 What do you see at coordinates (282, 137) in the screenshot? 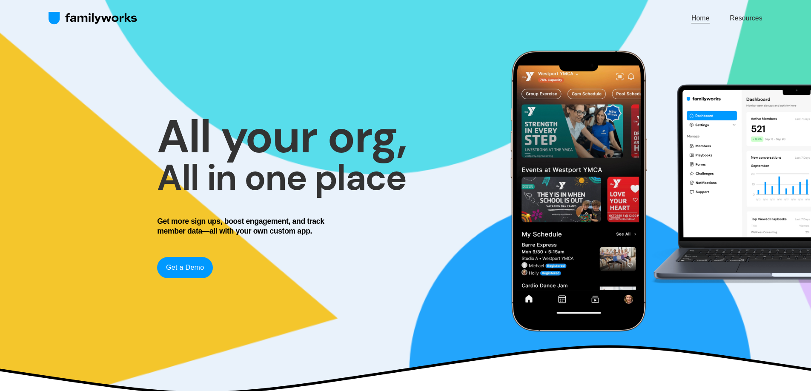
I see `strong: All your org,` at bounding box center [282, 137].